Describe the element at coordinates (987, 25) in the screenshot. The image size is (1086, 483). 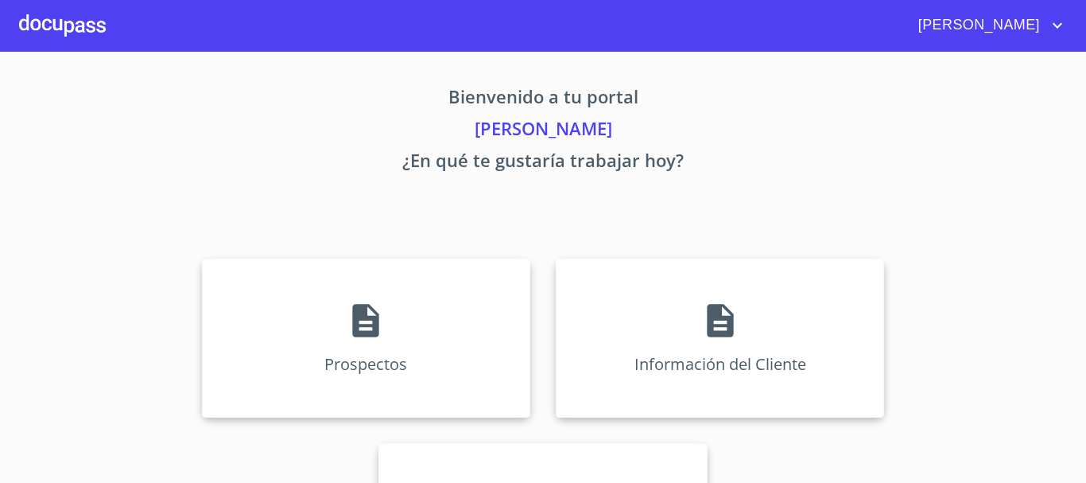
I see `button: account of current user` at that location.